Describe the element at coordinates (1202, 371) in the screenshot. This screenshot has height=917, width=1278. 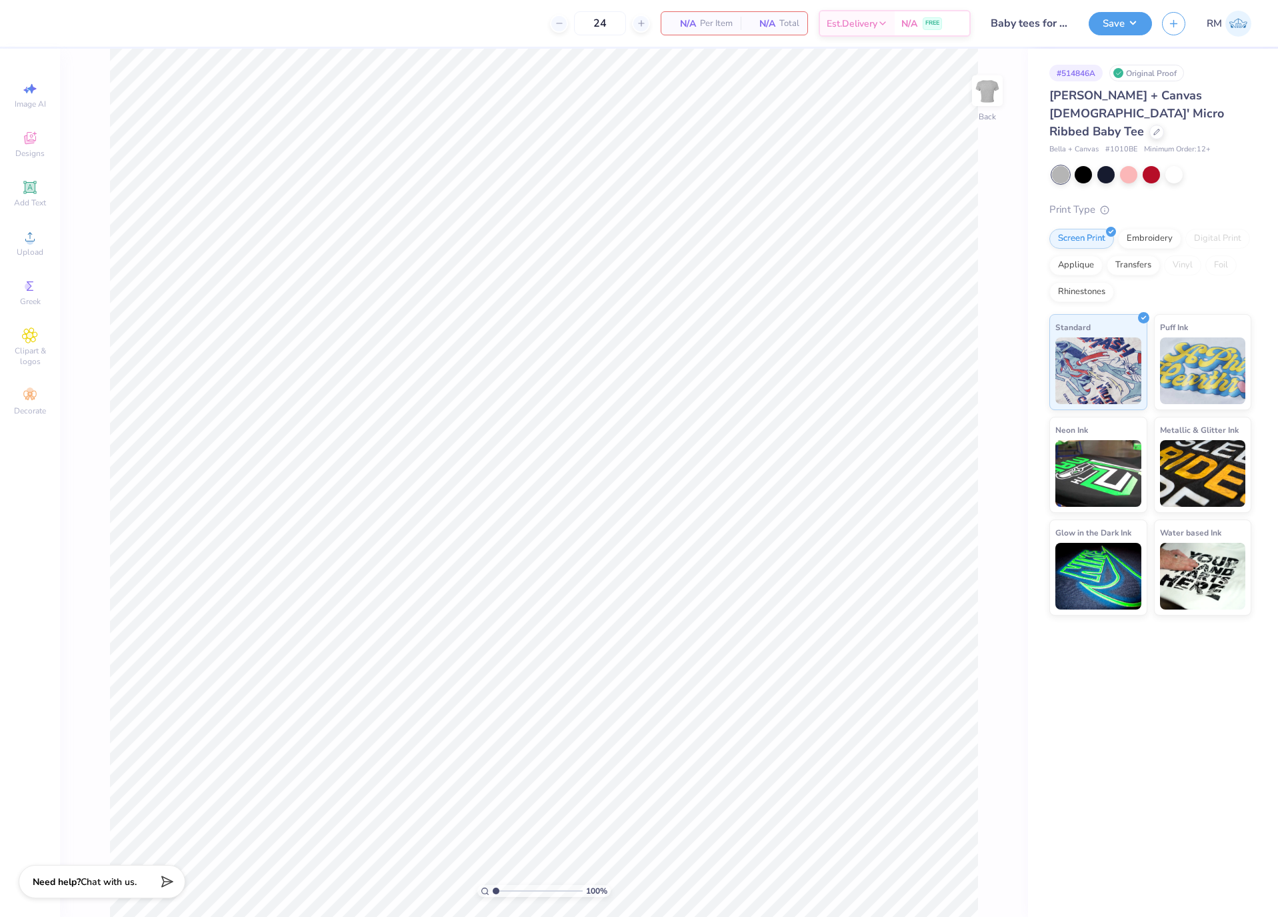
I see `img: Puff Ink` at that location.